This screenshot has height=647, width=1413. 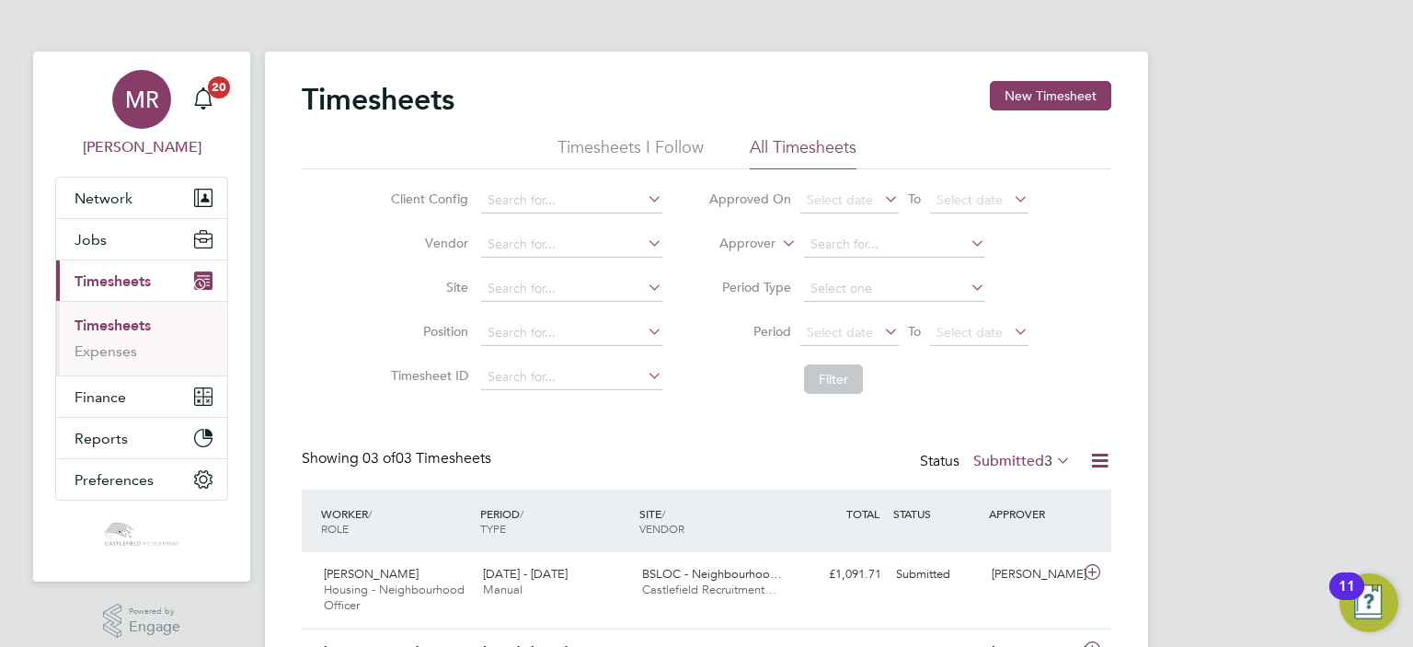 What do you see at coordinates (106, 351) in the screenshot?
I see `a: Expenses` at bounding box center [106, 351].